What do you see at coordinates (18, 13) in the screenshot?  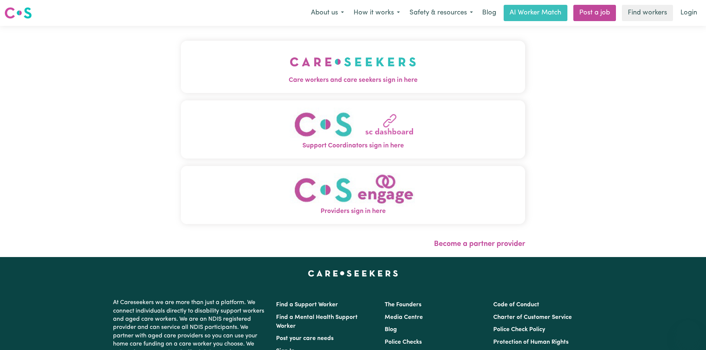 I see `img: Careseekers logo` at bounding box center [18, 13].